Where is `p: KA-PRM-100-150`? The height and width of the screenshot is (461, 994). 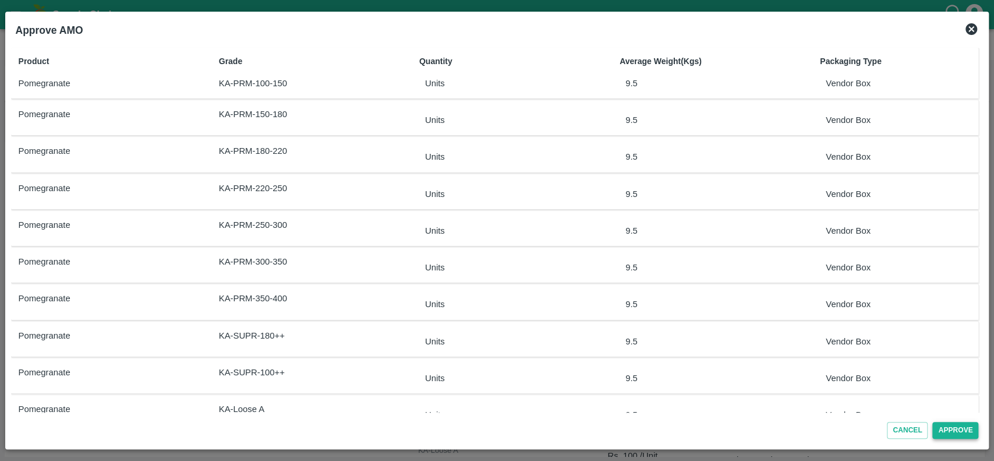
p: KA-PRM-100-150 is located at coordinates (297, 83).